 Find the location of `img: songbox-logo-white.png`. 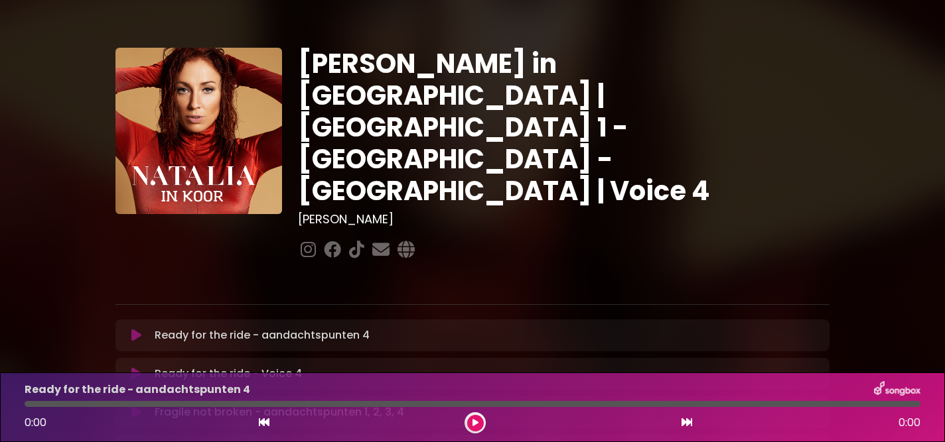

img: songbox-logo-white.png is located at coordinates (897, 390).